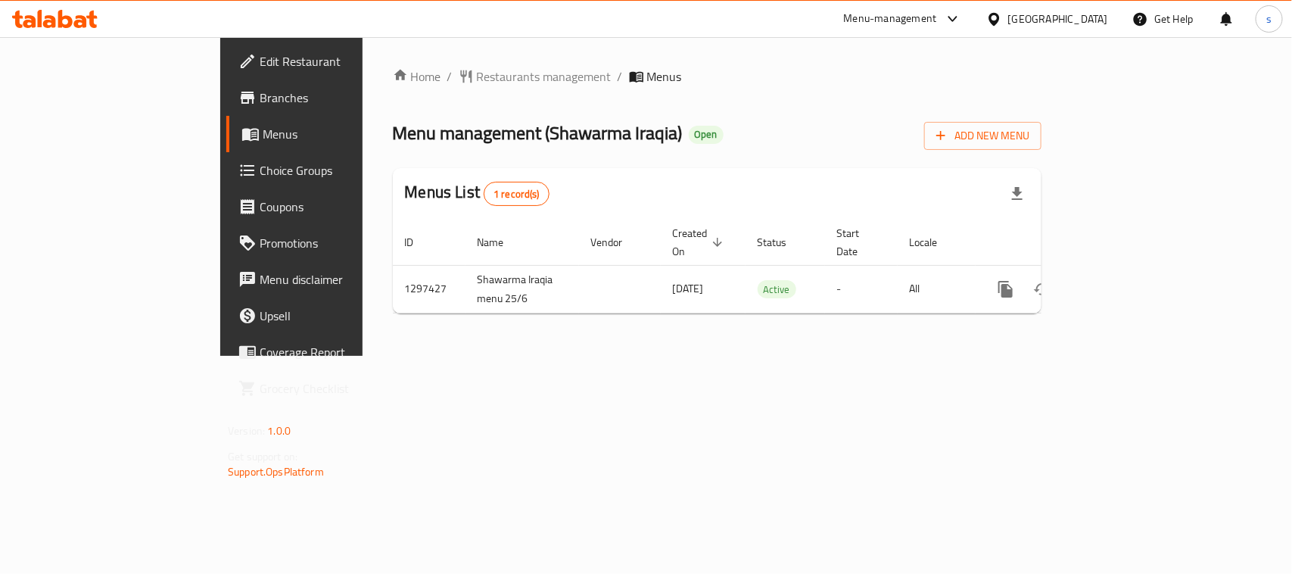  What do you see at coordinates (341, 243) in the screenshot?
I see `span: Promotions` at bounding box center [341, 243].